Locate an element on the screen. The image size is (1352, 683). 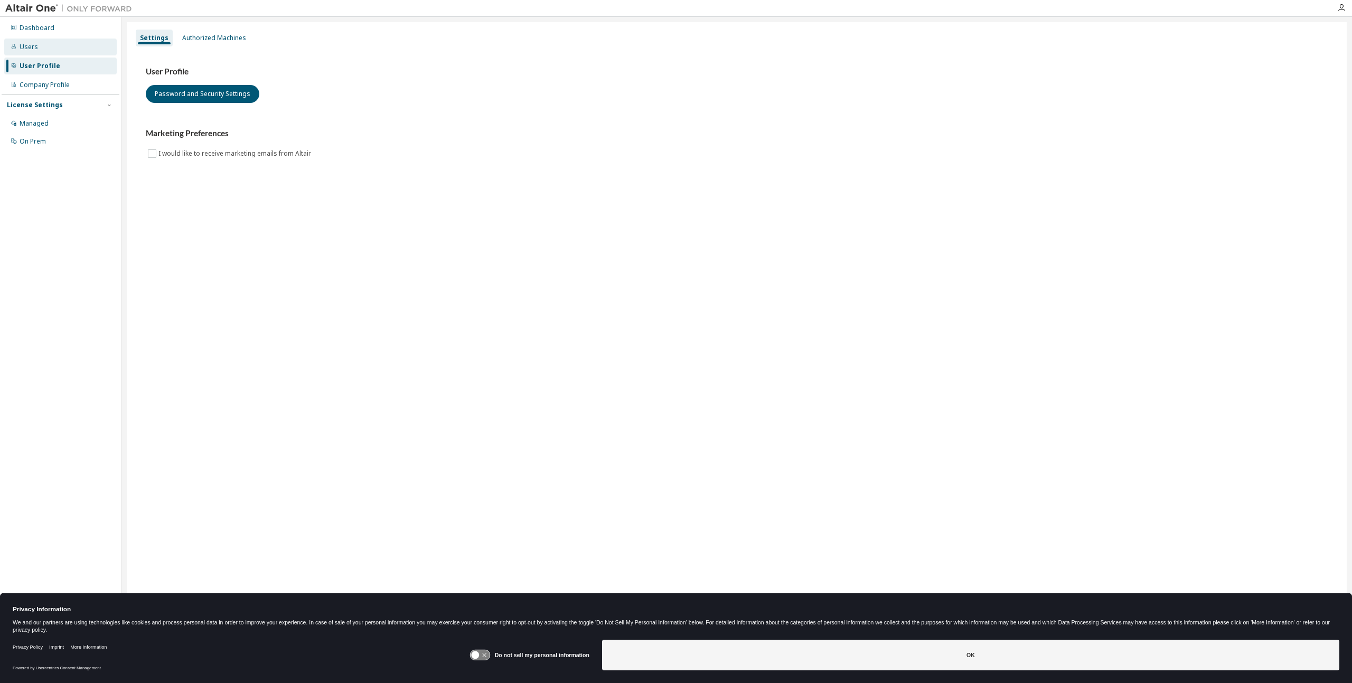
img: Altair One is located at coordinates (71, 8).